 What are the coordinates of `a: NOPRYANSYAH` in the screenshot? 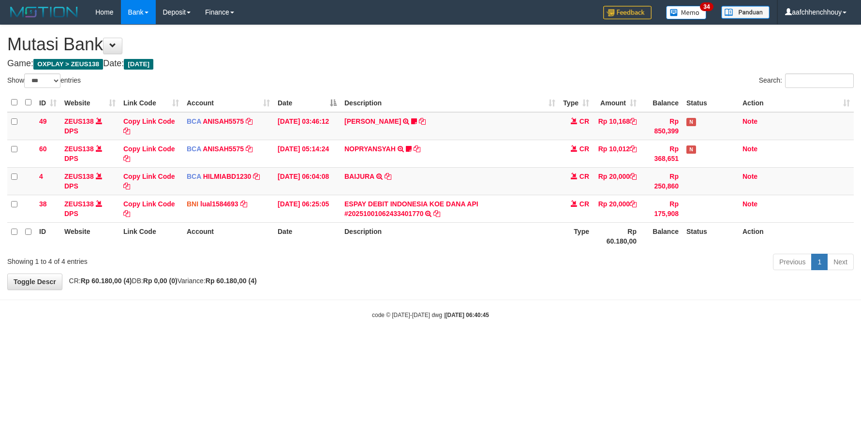 It's located at (370, 149).